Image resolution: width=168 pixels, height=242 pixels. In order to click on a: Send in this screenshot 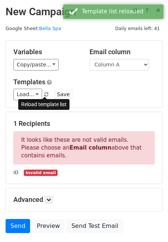, I will do `click(18, 226)`.